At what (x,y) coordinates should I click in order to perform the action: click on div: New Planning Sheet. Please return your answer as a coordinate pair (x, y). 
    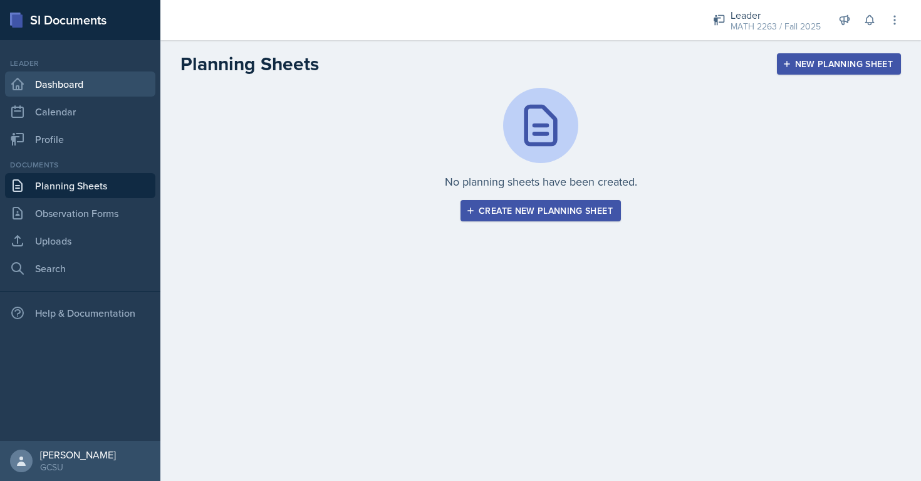
    Looking at the image, I should click on (839, 64).